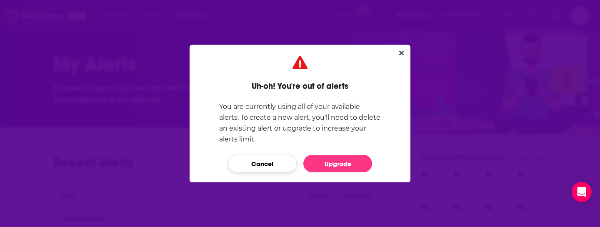  Describe the element at coordinates (300, 123) in the screenshot. I see `p: You are currently using all of your available alerts. To create a new alert, you'll need to delet...` at that location.